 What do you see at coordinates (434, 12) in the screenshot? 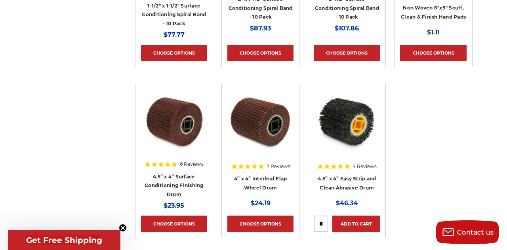
I see `a: Non Woven 6"x9" Scuff, Clean & Finish Hand Pads` at bounding box center [434, 12].